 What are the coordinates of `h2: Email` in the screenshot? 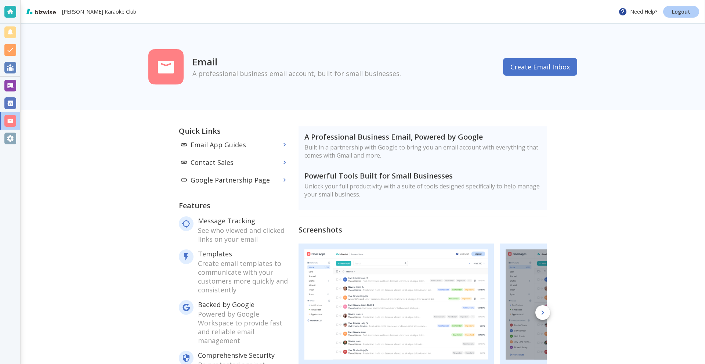 It's located at (297, 62).